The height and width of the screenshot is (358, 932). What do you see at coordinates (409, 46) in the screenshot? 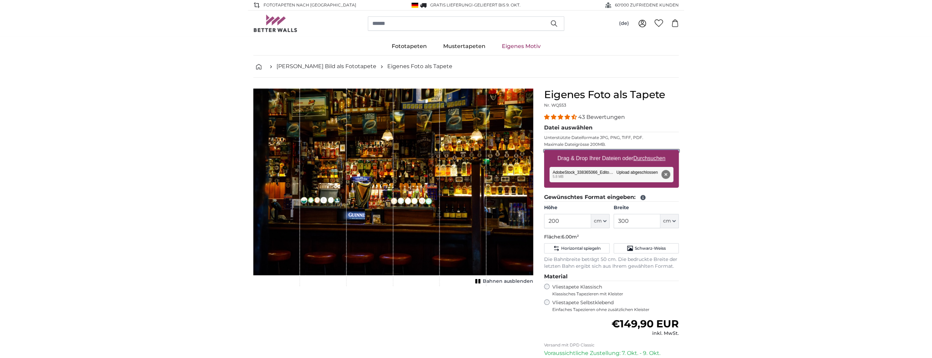
I see `a: Fototapeten` at bounding box center [409, 46].